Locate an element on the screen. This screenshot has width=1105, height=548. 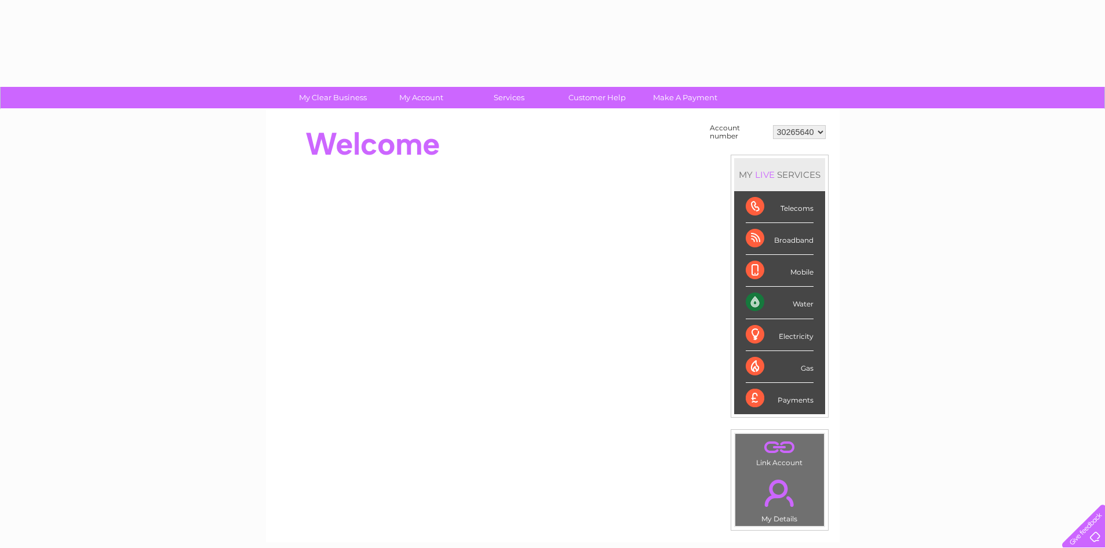
div: LIVE is located at coordinates (765, 174).